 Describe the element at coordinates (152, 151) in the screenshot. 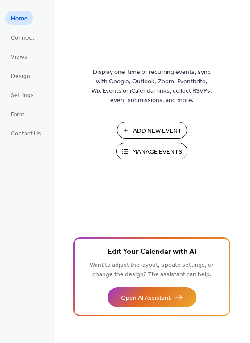

I see `button: Manage Events` at that location.